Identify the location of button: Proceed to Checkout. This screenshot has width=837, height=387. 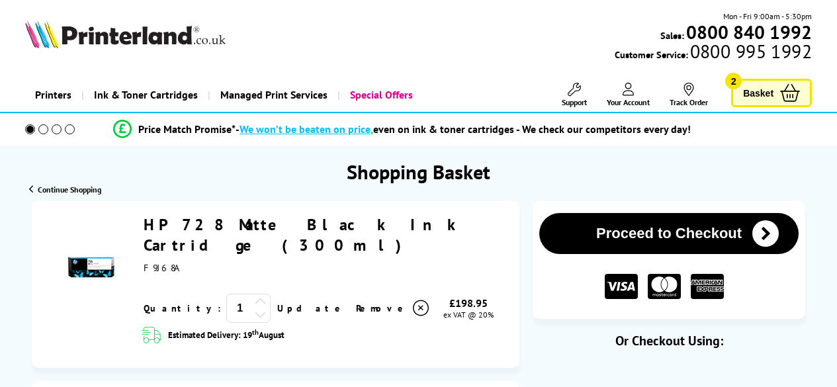
(669, 234).